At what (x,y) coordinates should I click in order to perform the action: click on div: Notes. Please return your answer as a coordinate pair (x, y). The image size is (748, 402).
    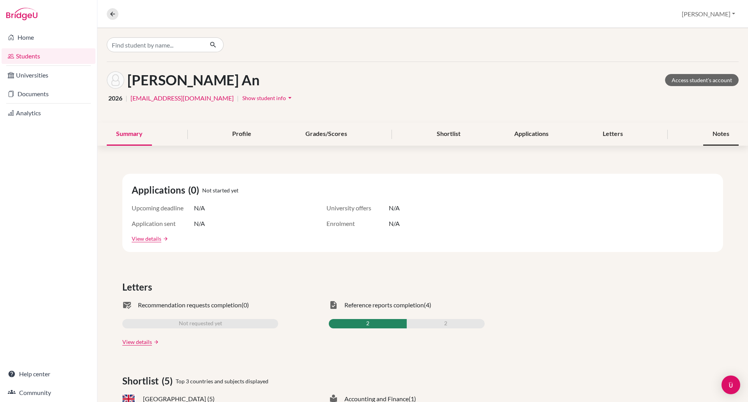
    Looking at the image, I should click on (720, 134).